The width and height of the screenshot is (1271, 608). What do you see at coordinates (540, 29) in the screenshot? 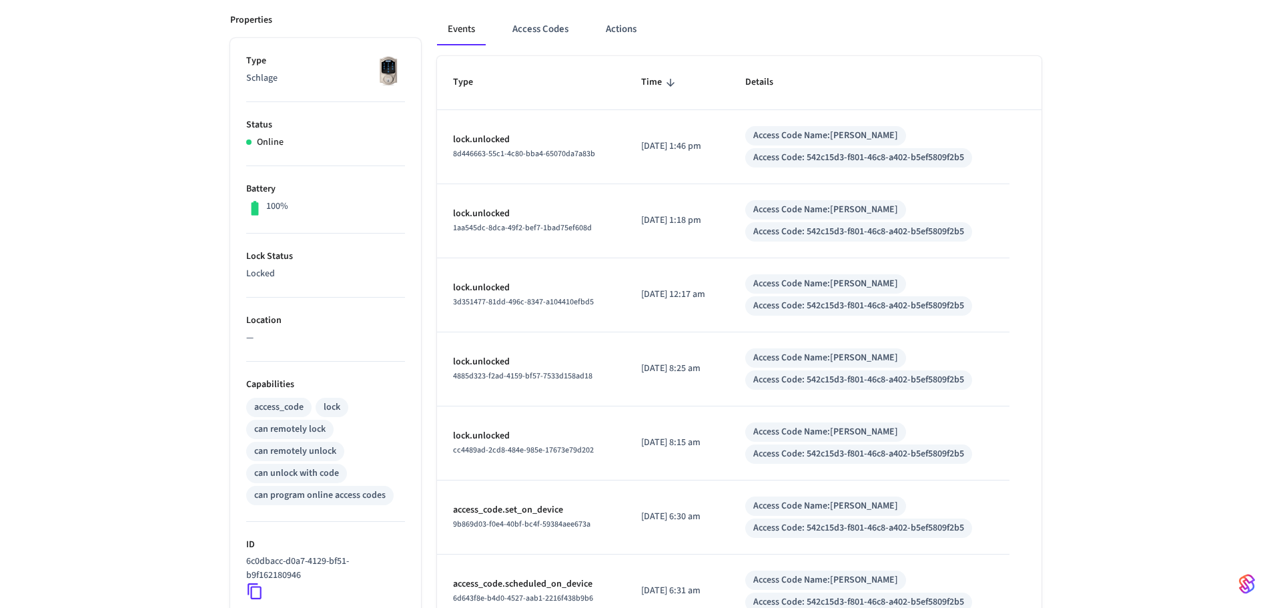
I see `button: Access Codes` at bounding box center [540, 29].